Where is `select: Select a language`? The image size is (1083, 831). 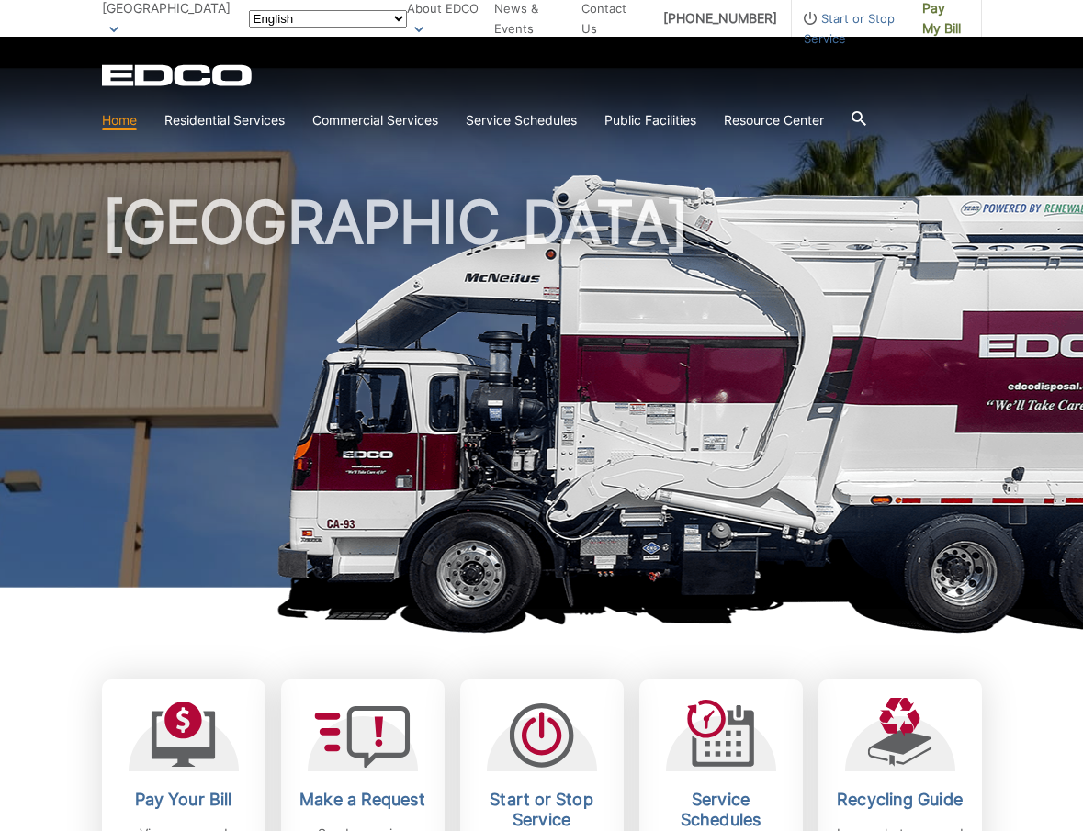 select: Select a language is located at coordinates (328, 18).